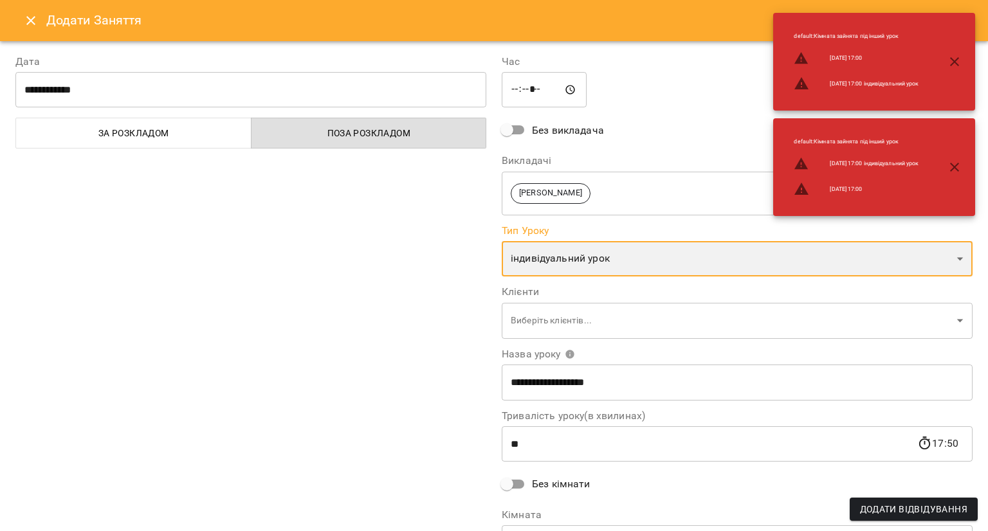 This screenshot has height=531, width=988. What do you see at coordinates (737, 161) in the screenshot?
I see `label: Викладачі` at bounding box center [737, 161].